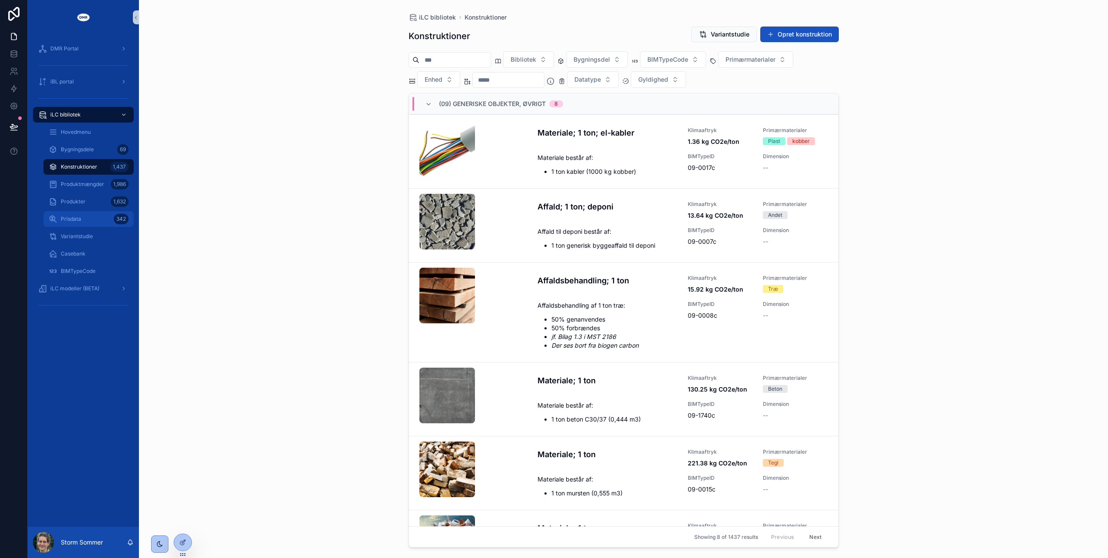 This screenshot has width=1108, height=558. Describe the element at coordinates (726, 537) in the screenshot. I see `span: Showing 8 of 1437 results` at that location.